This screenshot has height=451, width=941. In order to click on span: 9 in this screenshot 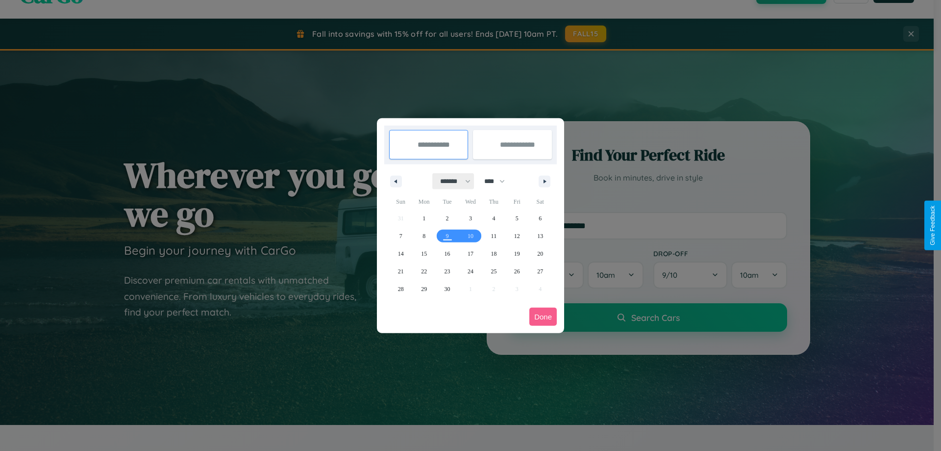, I will do `click(448, 236)`.